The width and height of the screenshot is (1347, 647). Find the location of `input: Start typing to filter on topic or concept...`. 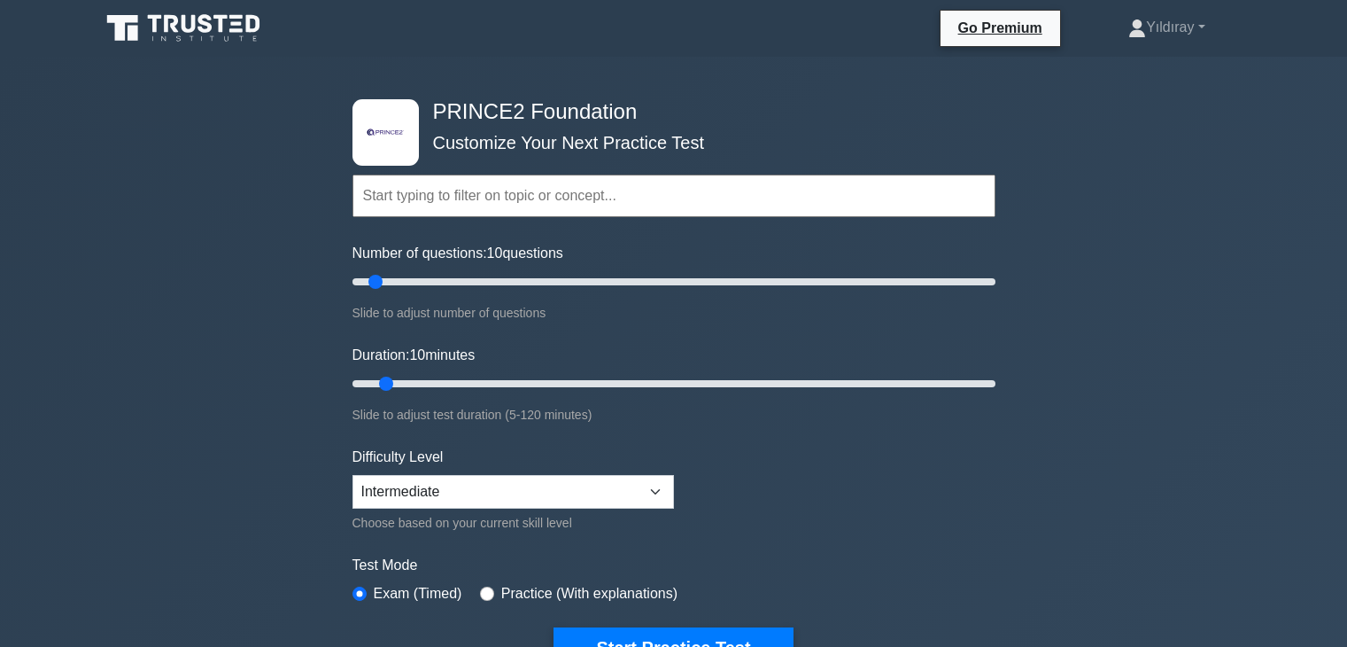

input: Start typing to filter on topic or concept... is located at coordinates (674, 196).